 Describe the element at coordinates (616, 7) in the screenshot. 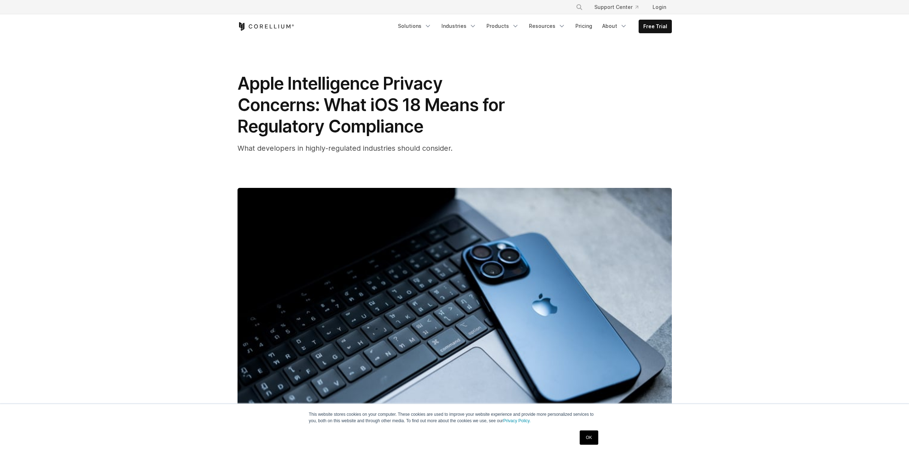

I see `a: Support Center` at that location.